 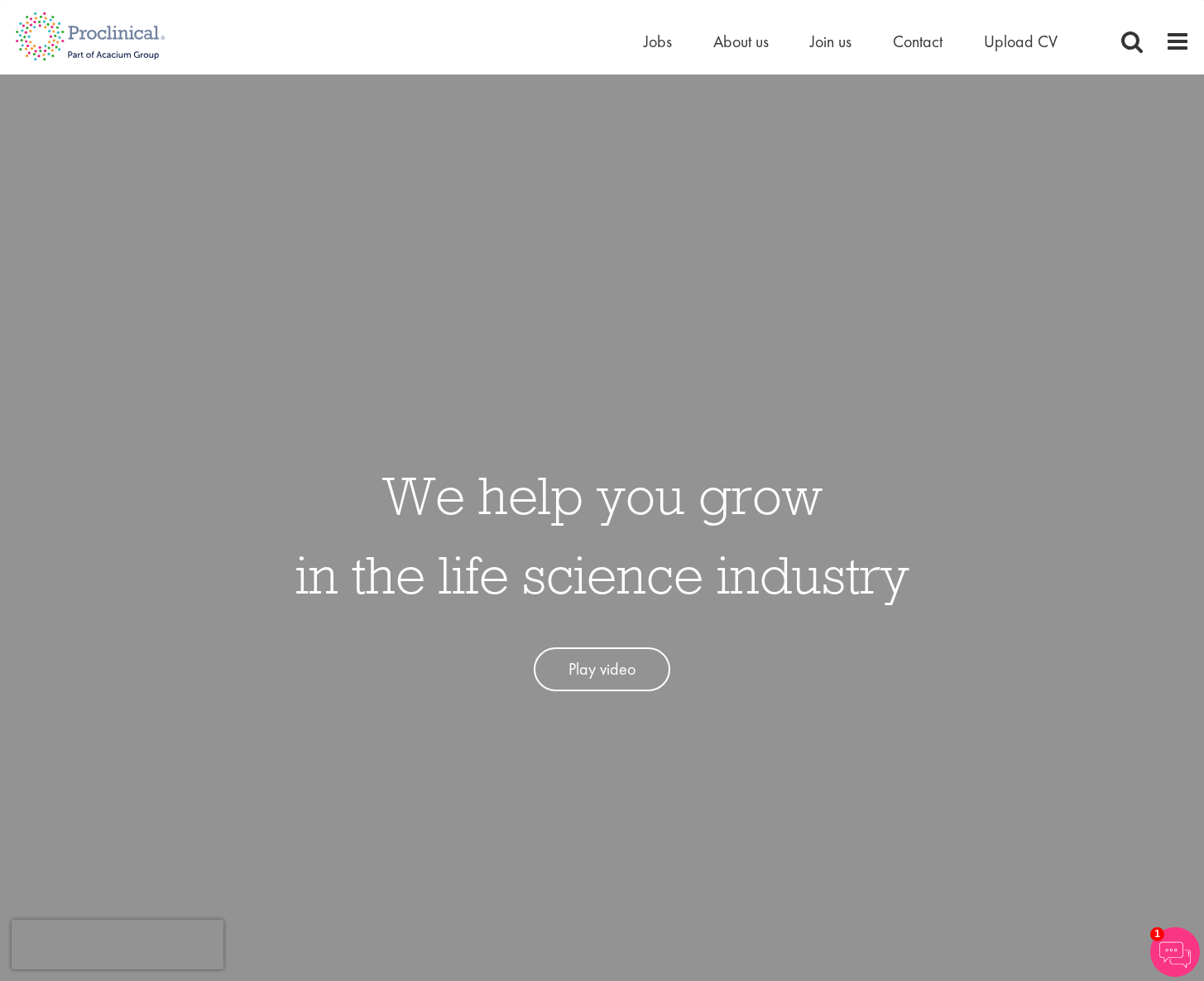 I want to click on span: Upload CV, so click(x=1021, y=41).